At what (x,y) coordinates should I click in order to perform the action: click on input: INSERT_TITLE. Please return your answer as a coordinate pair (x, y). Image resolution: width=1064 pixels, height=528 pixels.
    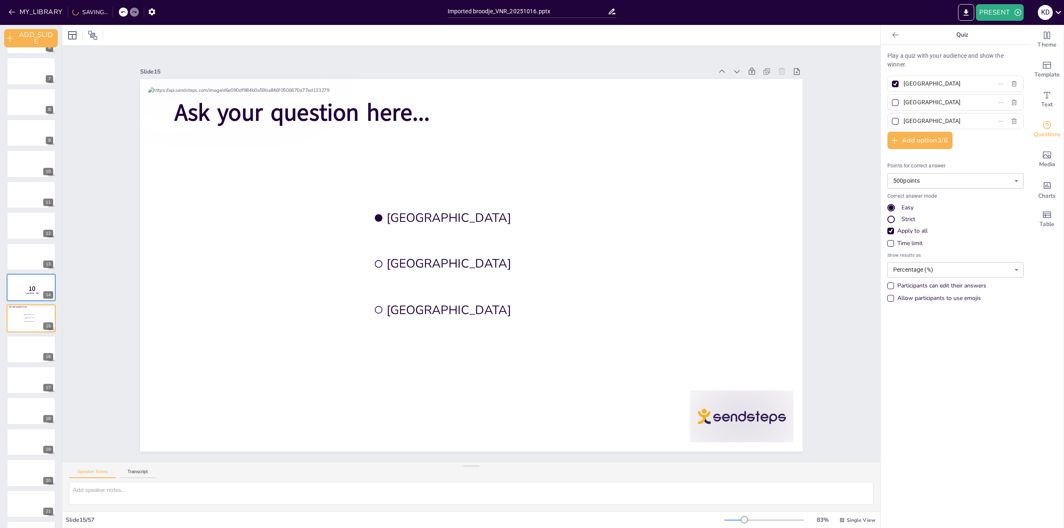
    Looking at the image, I should click on (528, 11).